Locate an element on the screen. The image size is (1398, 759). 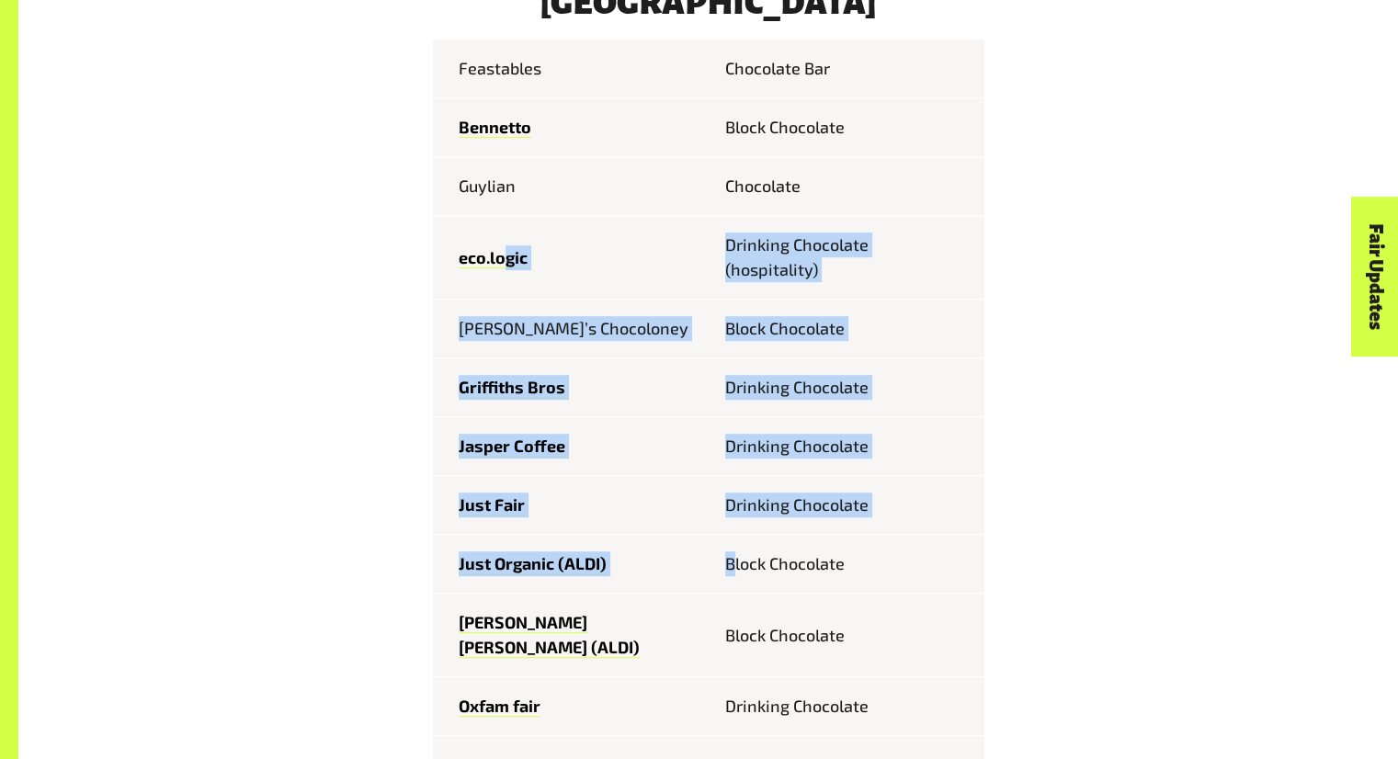
a: Oxfam fair is located at coordinates (499, 706).